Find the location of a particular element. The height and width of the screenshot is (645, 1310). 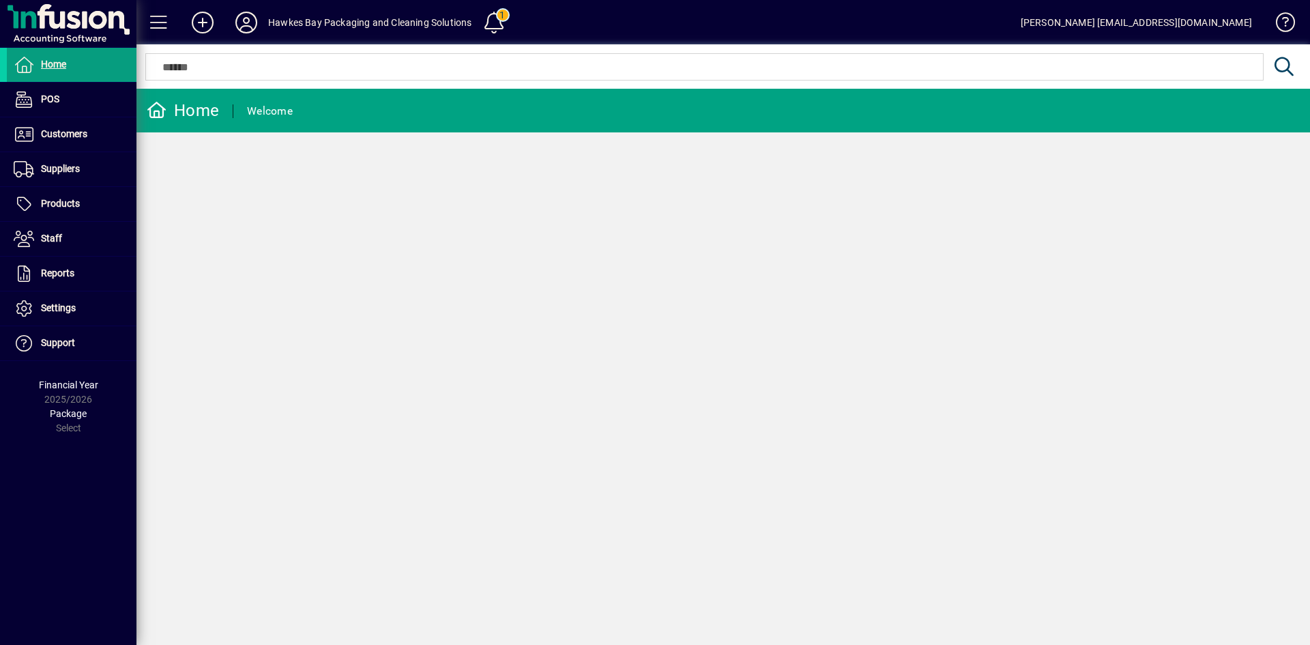

span: Package is located at coordinates (68, 413).